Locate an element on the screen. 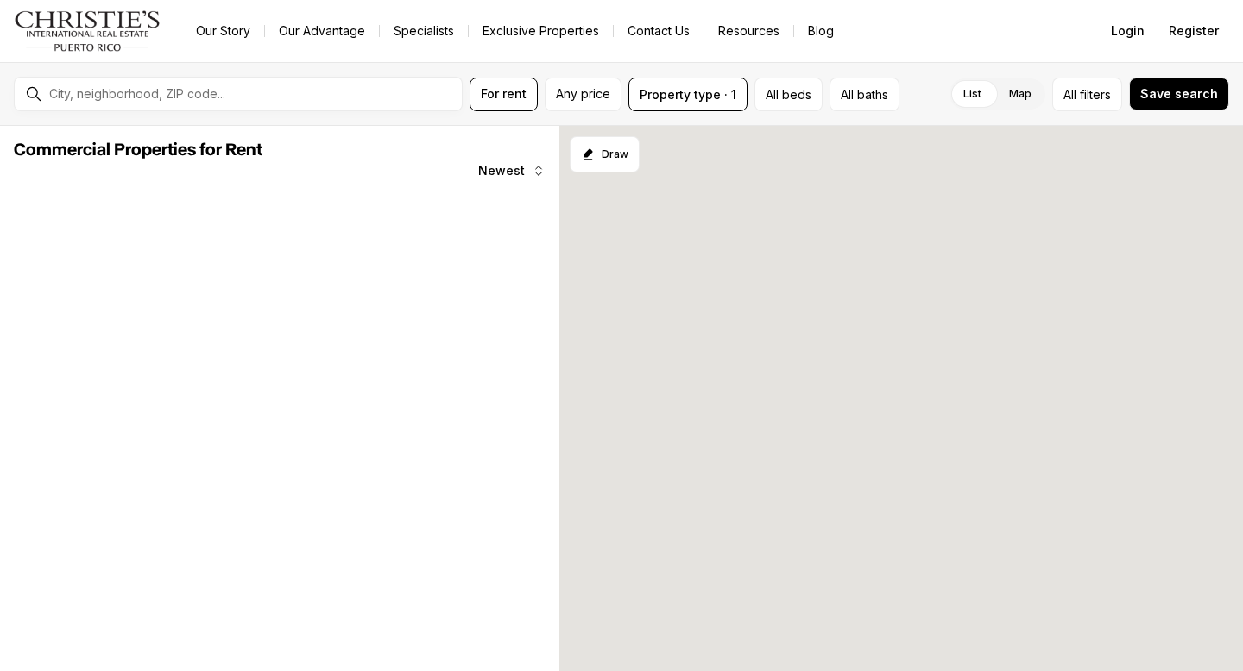 The height and width of the screenshot is (671, 1243). a: Our Story is located at coordinates (223, 31).